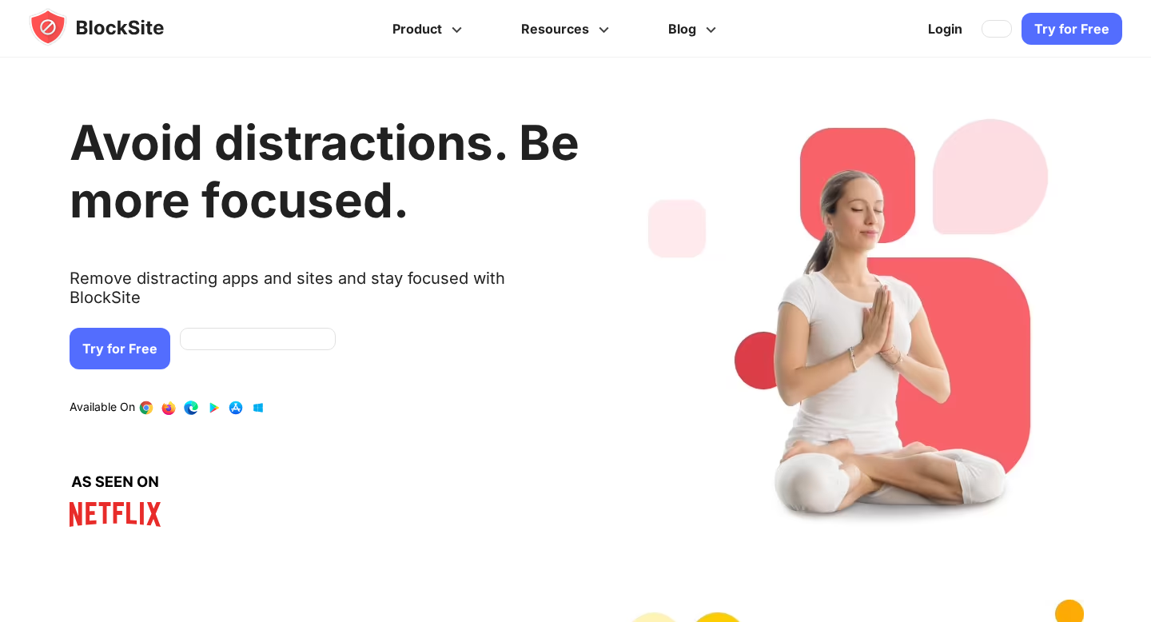 The width and height of the screenshot is (1151, 622). I want to click on h1: Avoid distractions. Be more focused., so click(325, 171).